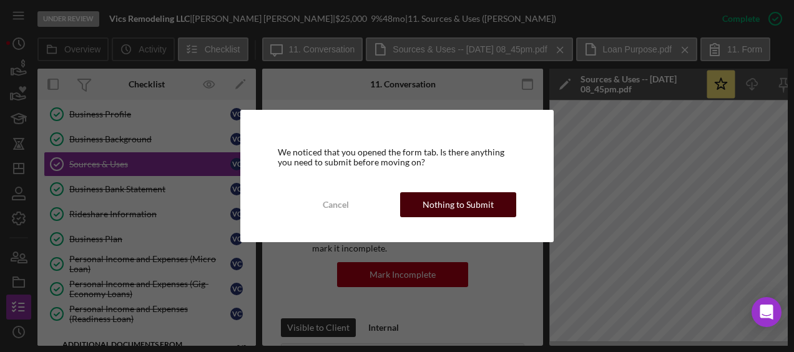  I want to click on div: We noticed that you opened the form tab. Is there anything you need to submit before moving on?, so click(397, 157).